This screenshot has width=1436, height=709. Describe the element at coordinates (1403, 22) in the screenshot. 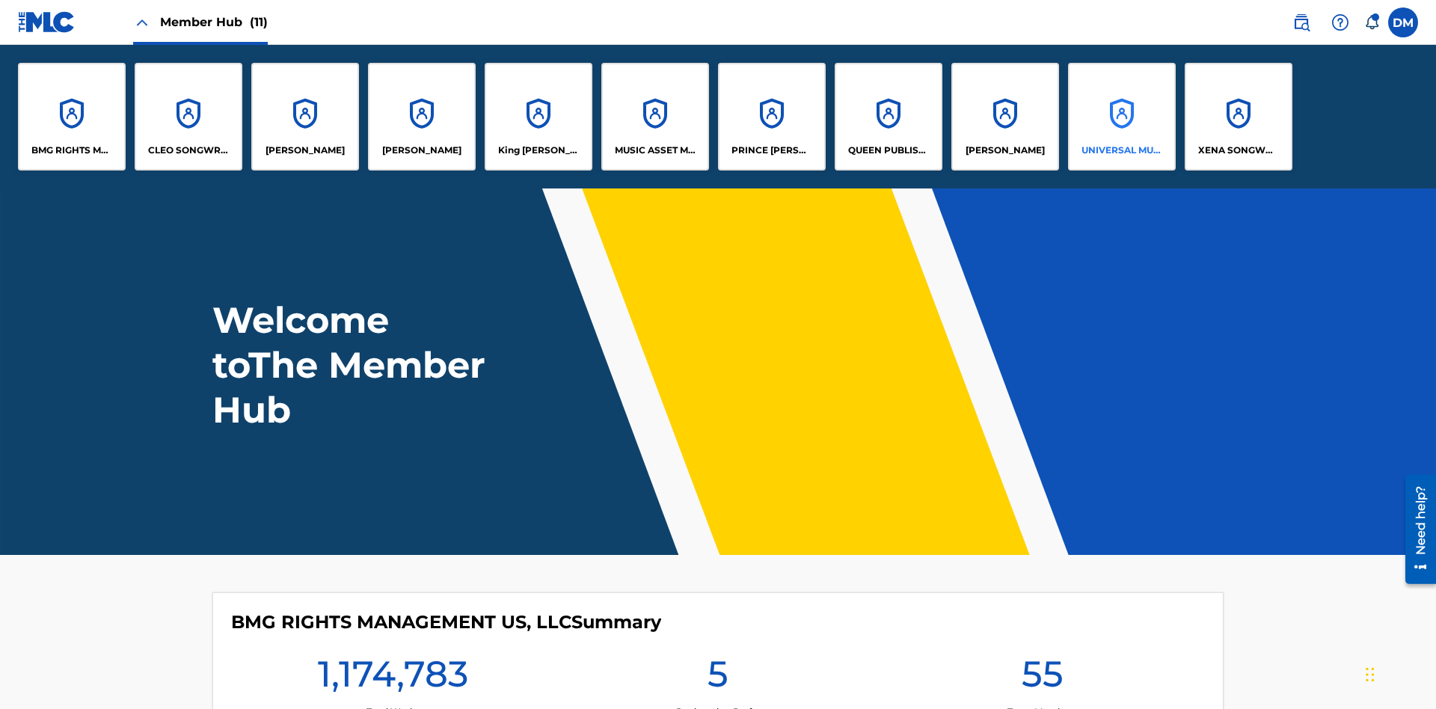

I see `div: User Menu` at that location.